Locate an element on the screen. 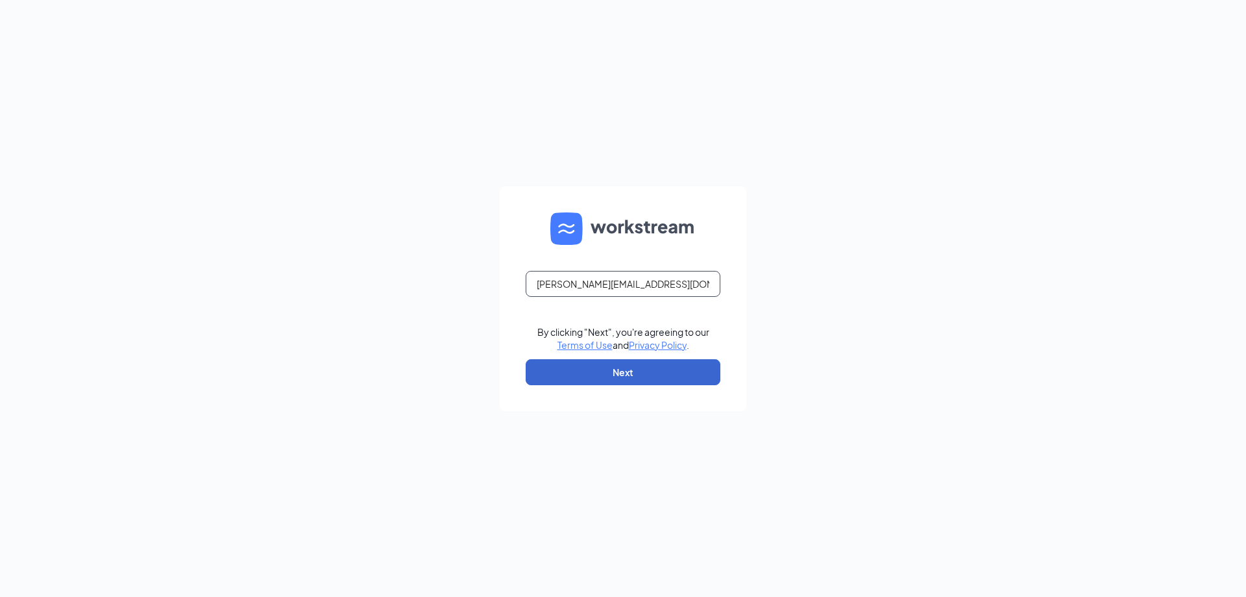  a: Terms of Use is located at coordinates (585, 345).